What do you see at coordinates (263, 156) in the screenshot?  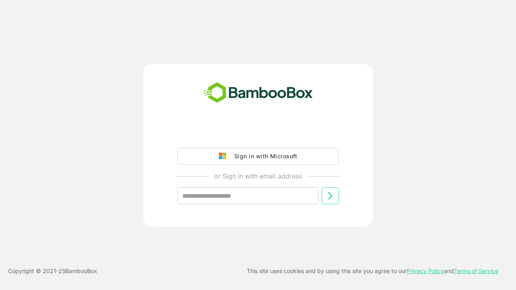 I see `div: Sign in with Microsoft` at bounding box center [263, 156].